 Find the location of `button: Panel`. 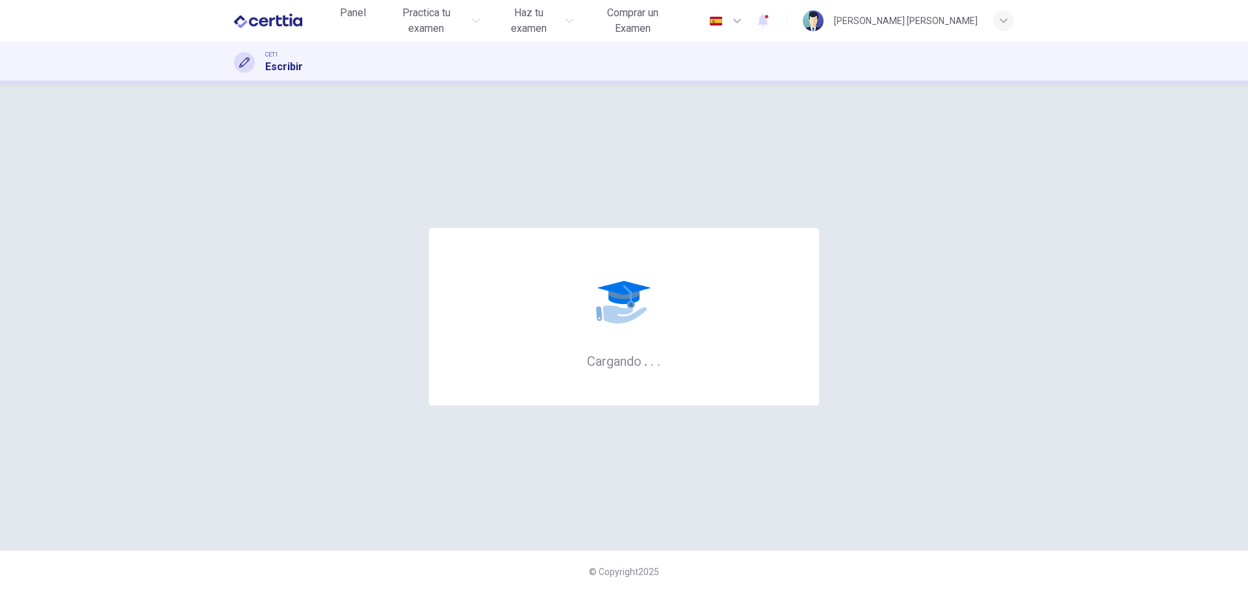

button: Panel is located at coordinates (353, 13).